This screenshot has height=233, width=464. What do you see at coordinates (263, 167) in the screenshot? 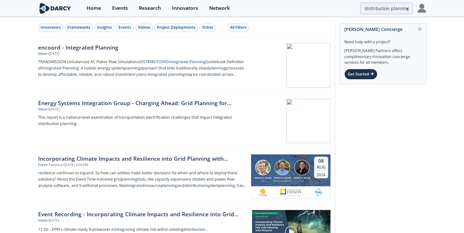
I see `img: Alex Pusch` at bounding box center [263, 167].